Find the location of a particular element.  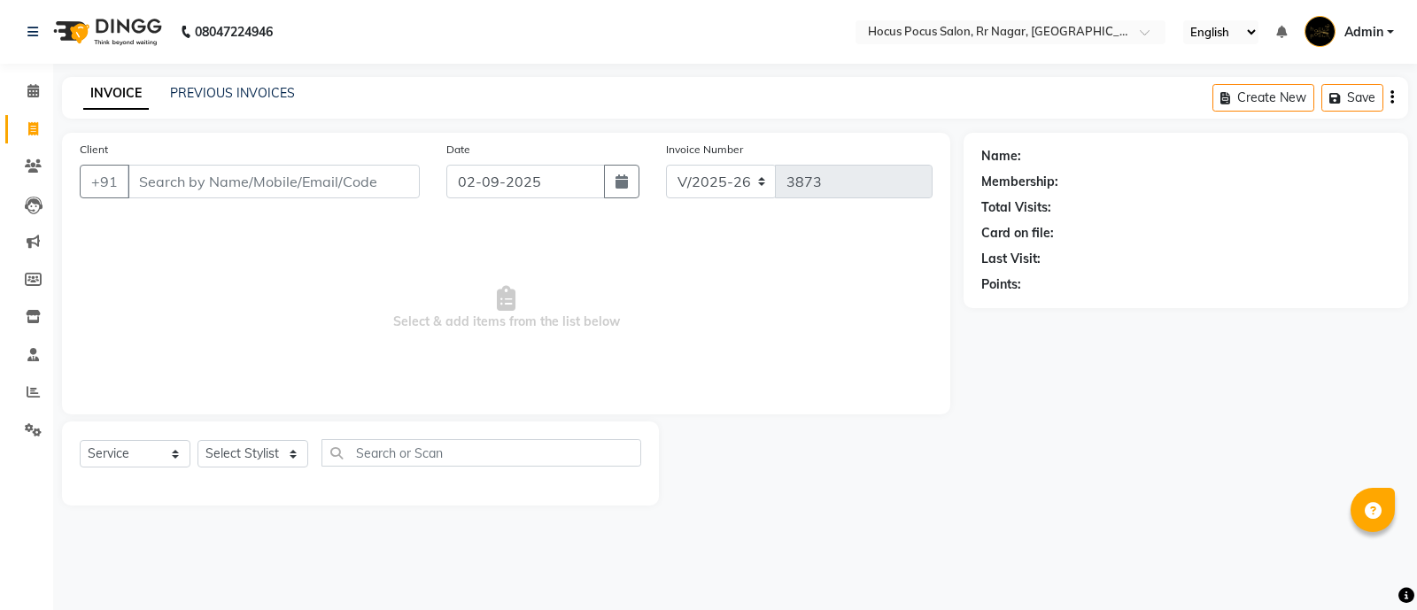

a: PREVIOUS INVOICES is located at coordinates (232, 93).